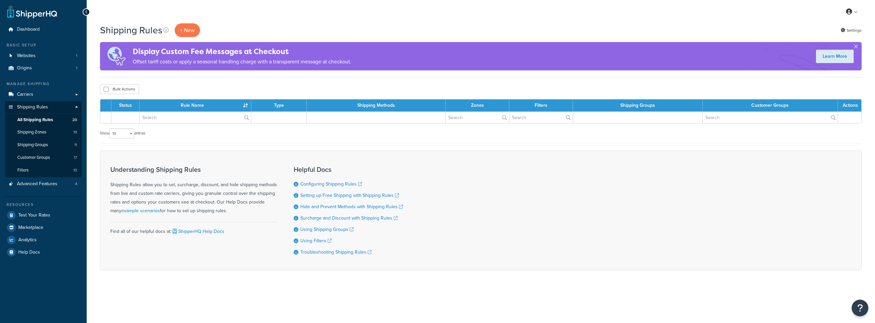 This screenshot has height=323, width=875. What do you see at coordinates (43, 240) in the screenshot?
I see `a: Analytics` at bounding box center [43, 240].